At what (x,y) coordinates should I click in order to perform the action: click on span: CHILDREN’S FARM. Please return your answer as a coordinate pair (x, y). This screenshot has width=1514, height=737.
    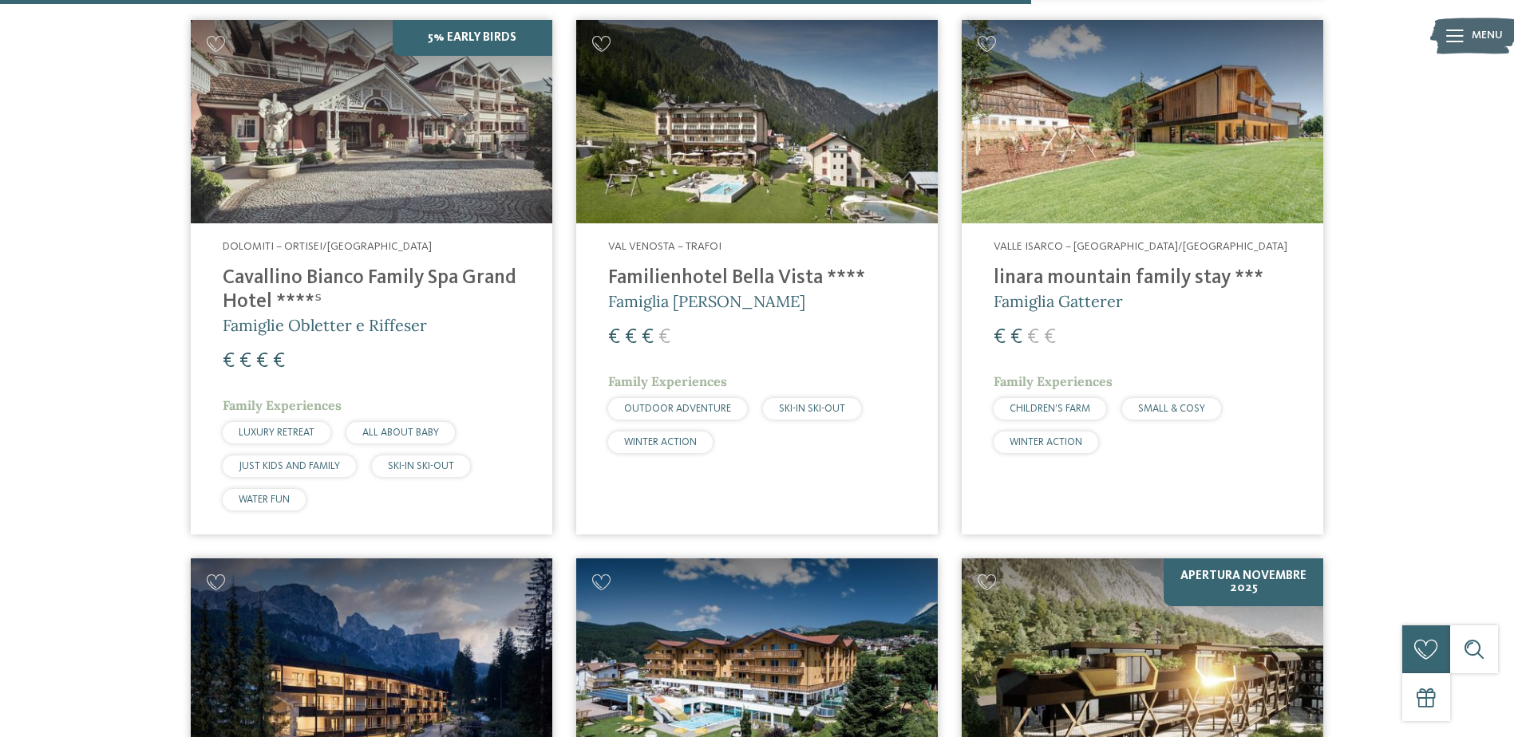
    Looking at the image, I should click on (1050, 409).